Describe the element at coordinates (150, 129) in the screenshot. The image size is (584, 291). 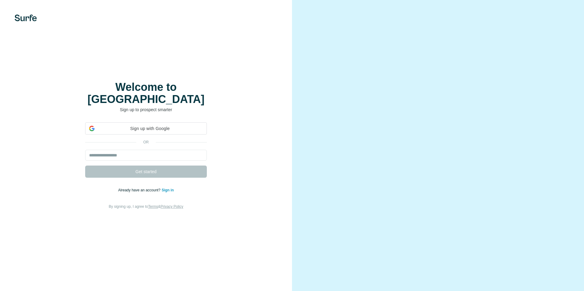
I see `span: Sign up with Google` at that location.